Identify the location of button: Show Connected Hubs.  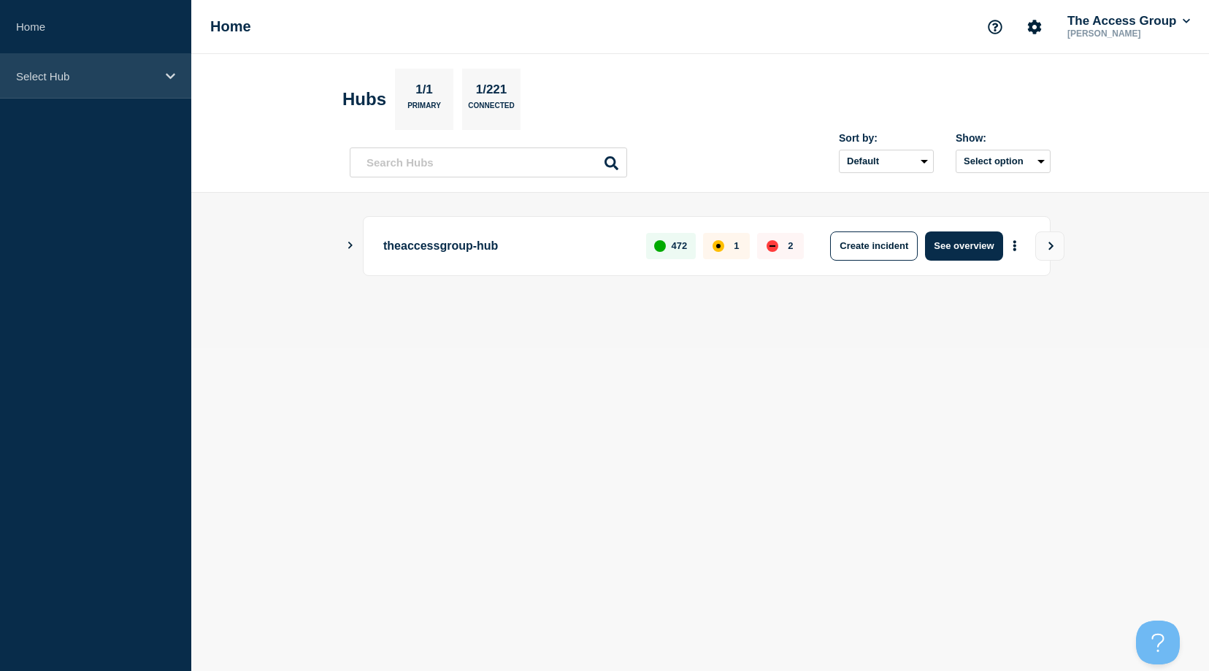
(350, 245).